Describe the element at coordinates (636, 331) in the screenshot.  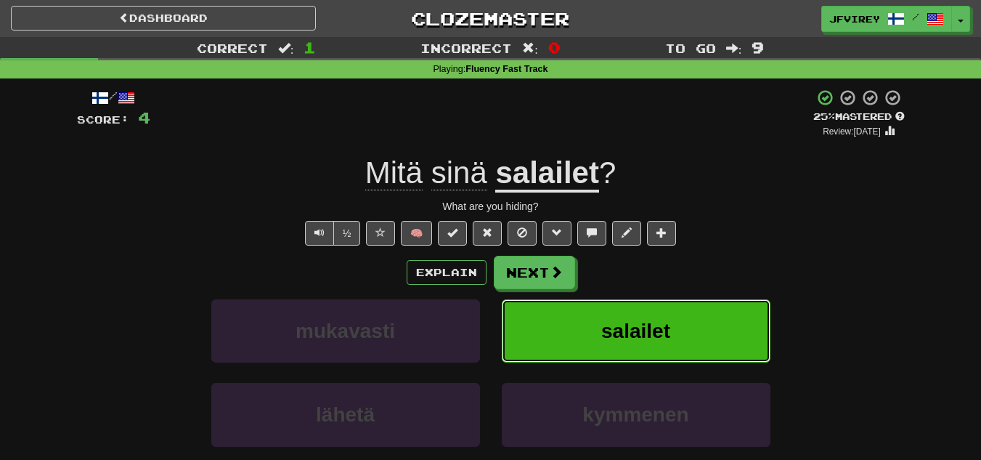
I see `span: salailet` at that location.